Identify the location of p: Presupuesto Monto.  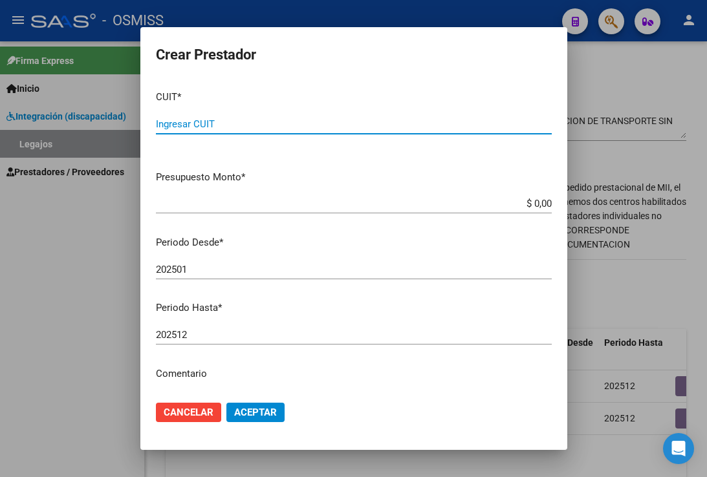
(354, 177).